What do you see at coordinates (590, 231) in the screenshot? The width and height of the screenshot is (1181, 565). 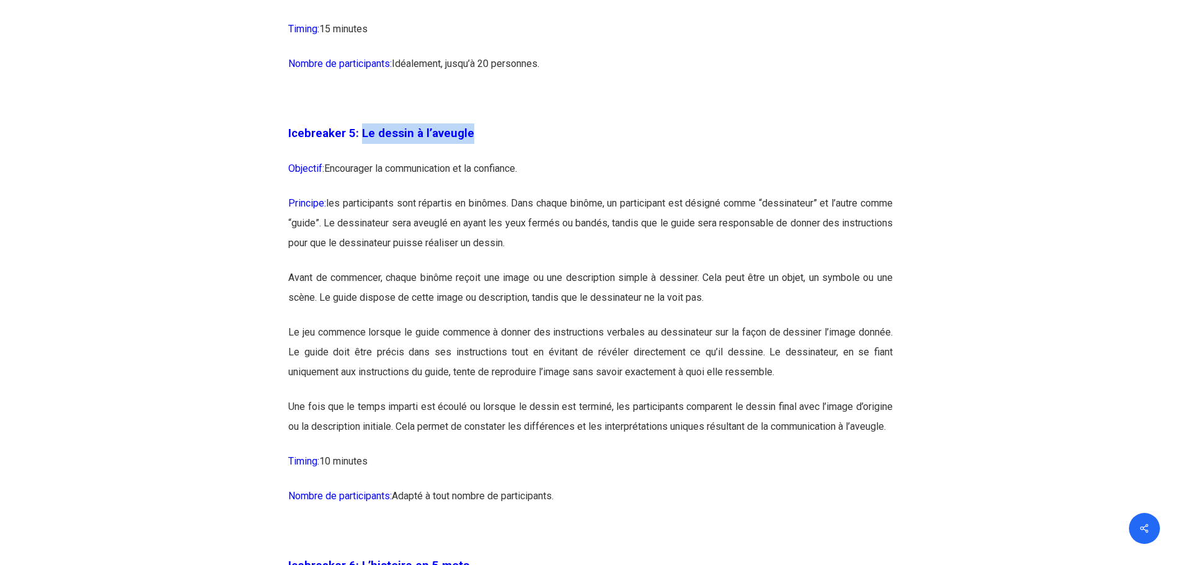 I see `p: les participants sont répartis en binômes. Dans chaque binôme, un participant est désigné comme “...` at bounding box center [590, 231].